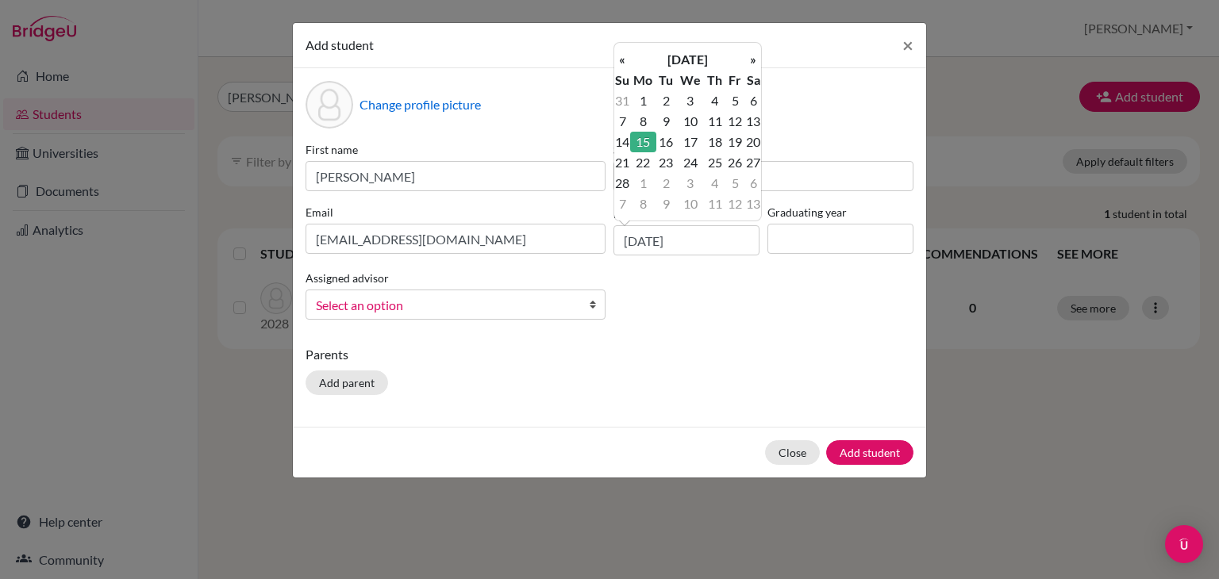  What do you see at coordinates (870, 452) in the screenshot?
I see `button: Add student` at bounding box center [870, 452].